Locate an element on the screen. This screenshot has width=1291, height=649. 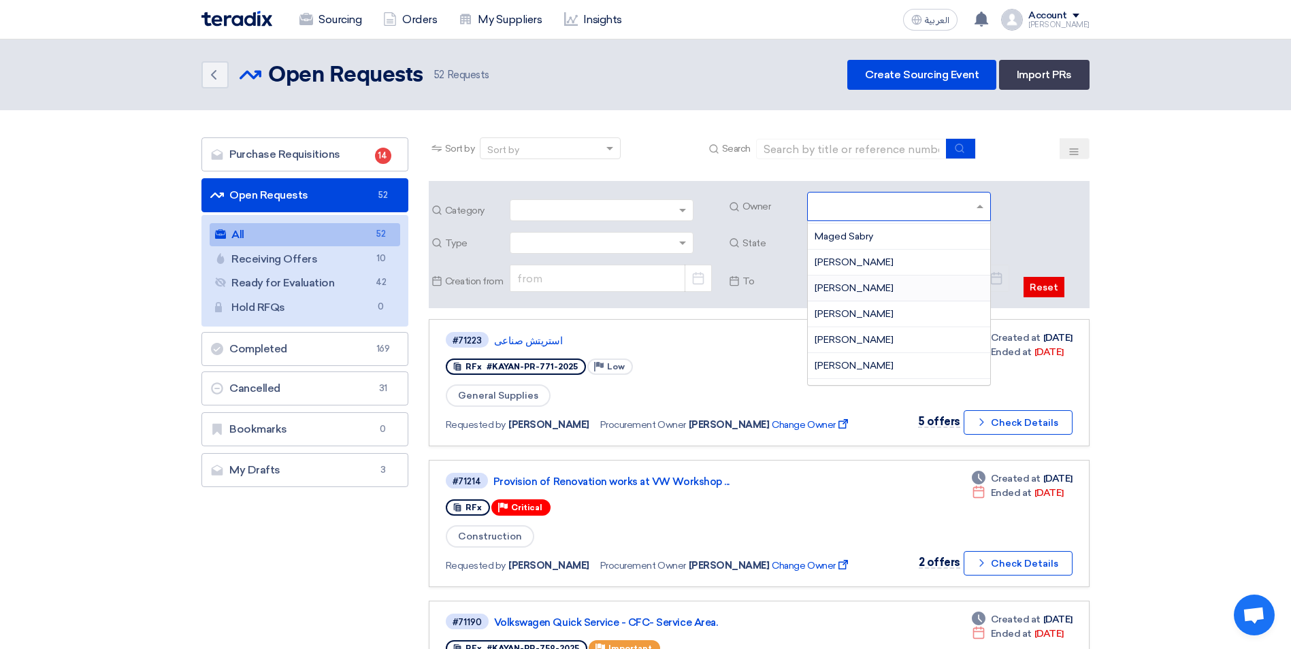
a: استريتش صناعى is located at coordinates (664, 341).